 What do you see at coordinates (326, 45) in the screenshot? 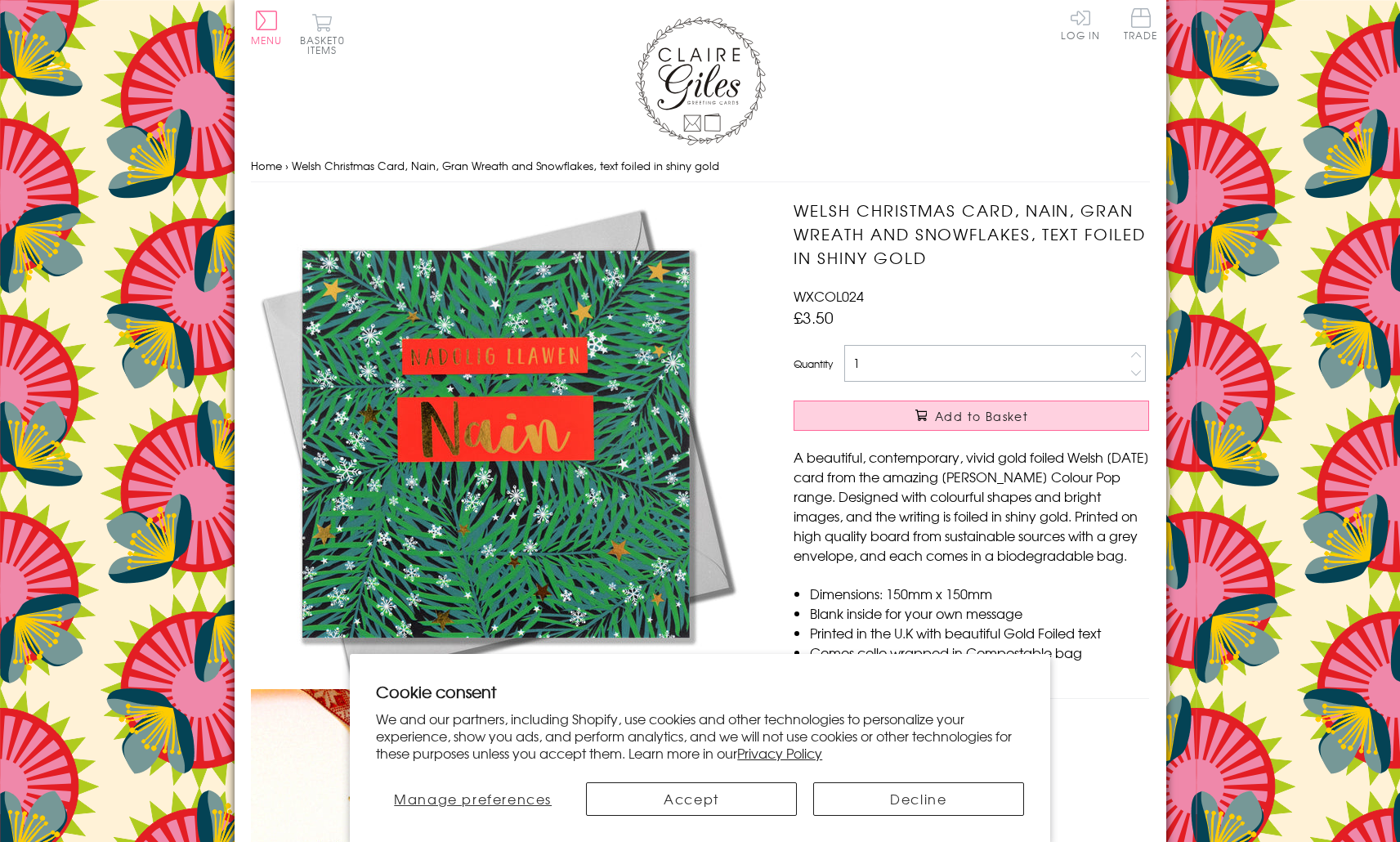
I see `span: 0 items` at bounding box center [326, 45].